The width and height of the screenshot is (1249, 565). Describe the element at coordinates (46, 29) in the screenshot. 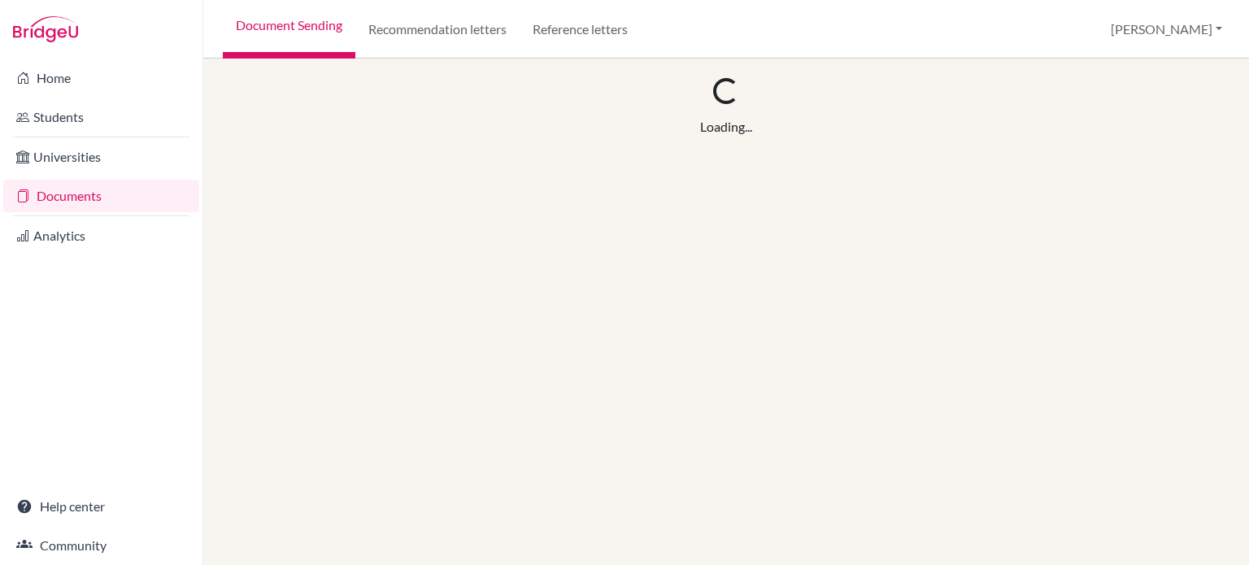

I see `img: Bridge-U` at that location.